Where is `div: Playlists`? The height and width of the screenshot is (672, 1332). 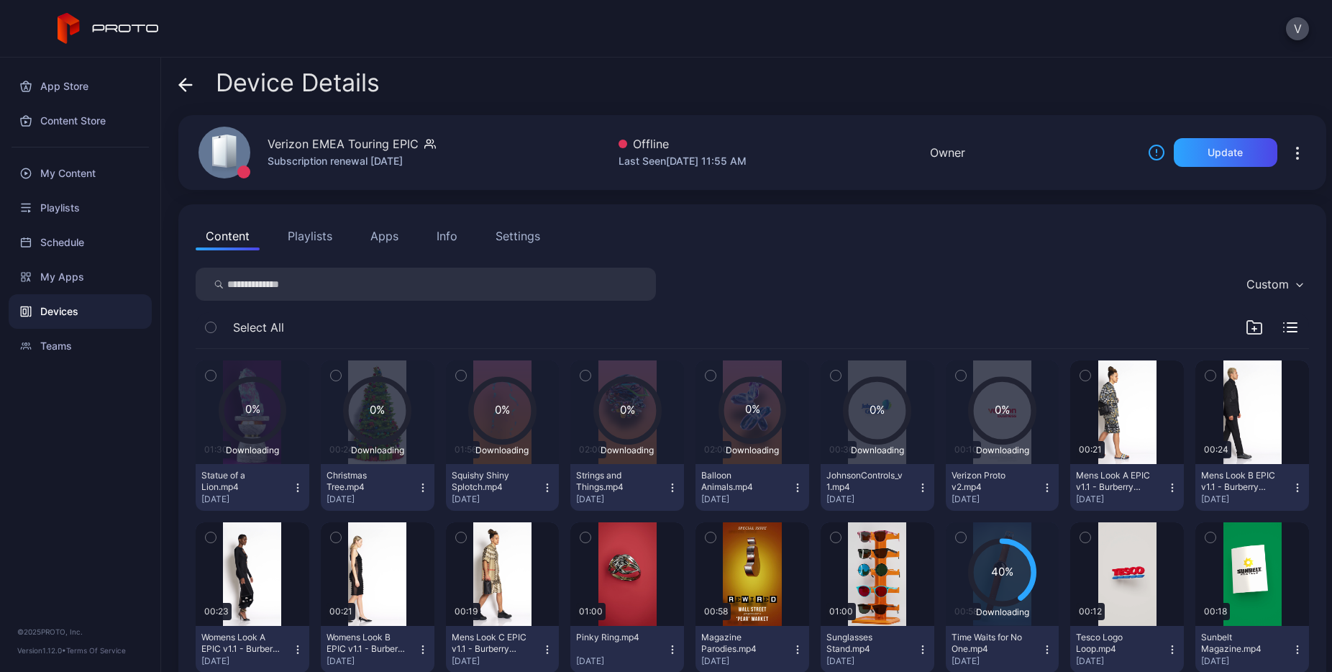 div: Playlists is located at coordinates (80, 208).